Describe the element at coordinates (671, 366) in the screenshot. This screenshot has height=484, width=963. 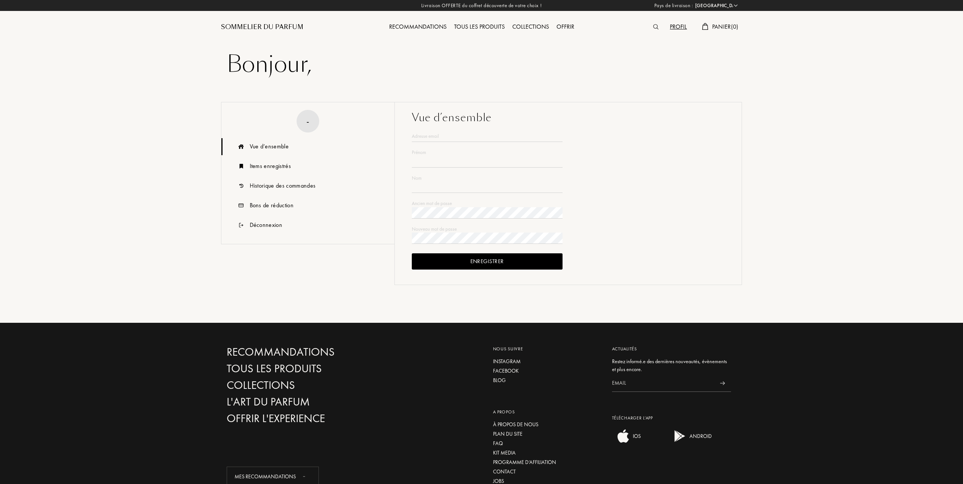
I see `div: Restez informé.e des dernières nouveautés, évènements et plus encore.` at that location.